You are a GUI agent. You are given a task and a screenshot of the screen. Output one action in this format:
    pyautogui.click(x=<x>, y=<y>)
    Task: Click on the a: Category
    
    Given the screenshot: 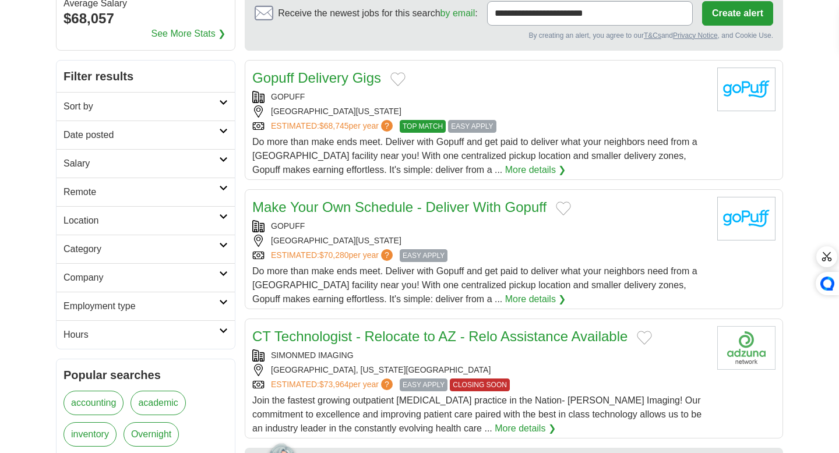 What is the action you would take?
    pyautogui.click(x=146, y=249)
    